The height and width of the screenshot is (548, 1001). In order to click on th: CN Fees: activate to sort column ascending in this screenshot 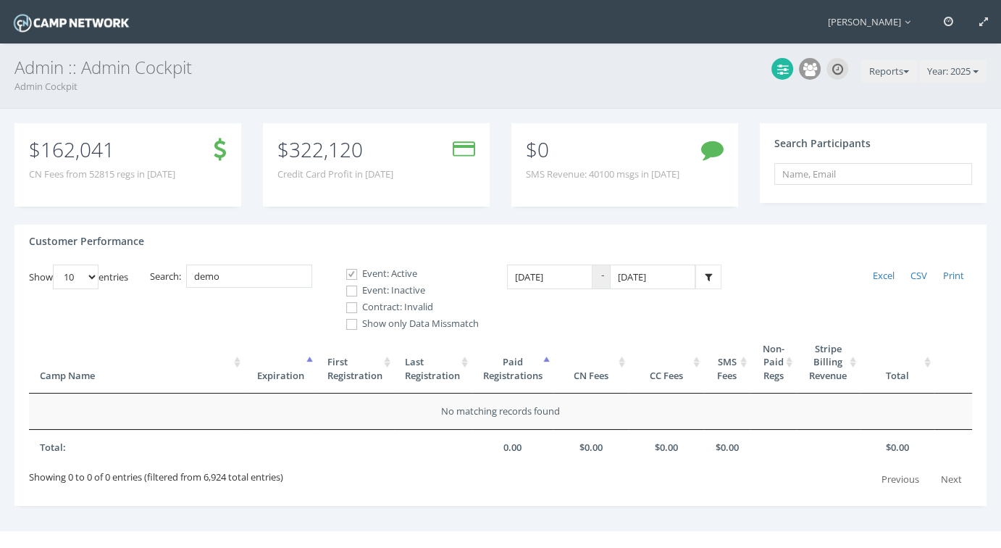, I will do `click(591, 362)`.